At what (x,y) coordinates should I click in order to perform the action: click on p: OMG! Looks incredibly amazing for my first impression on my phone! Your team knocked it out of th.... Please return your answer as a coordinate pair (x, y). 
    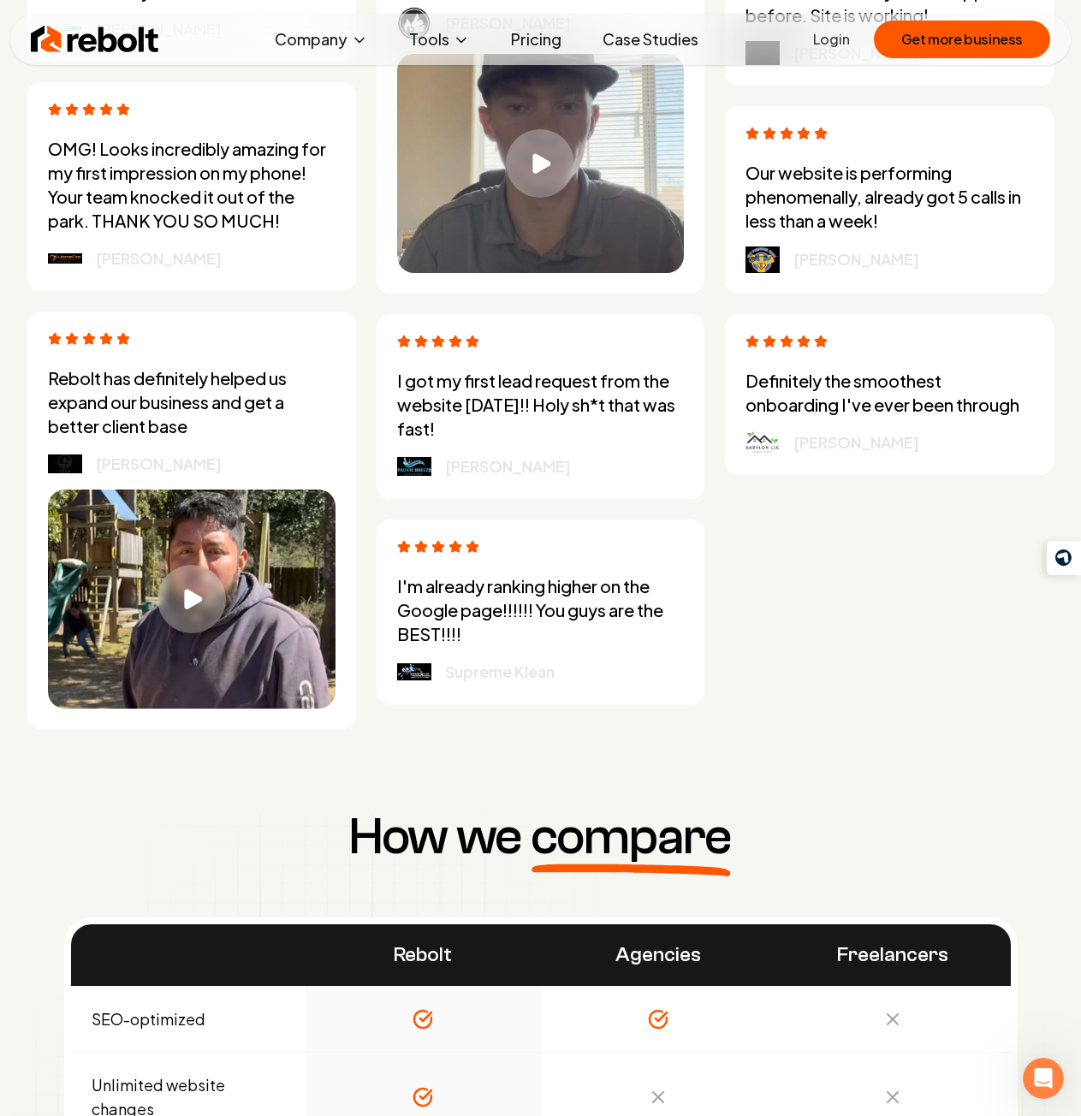
    Looking at the image, I should click on (192, 185).